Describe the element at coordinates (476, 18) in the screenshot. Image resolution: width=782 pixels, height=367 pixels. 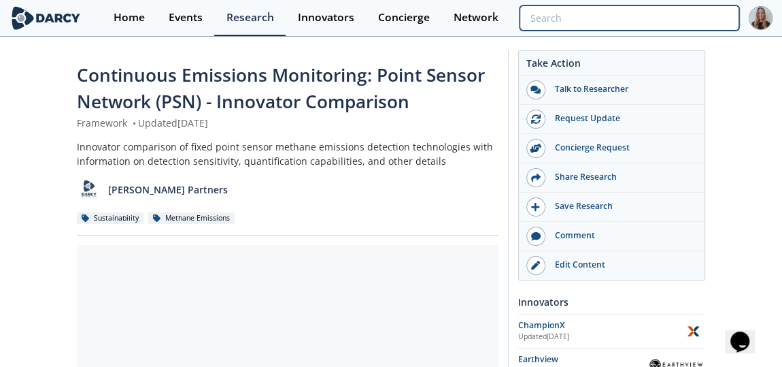
I see `div: Network` at that location.